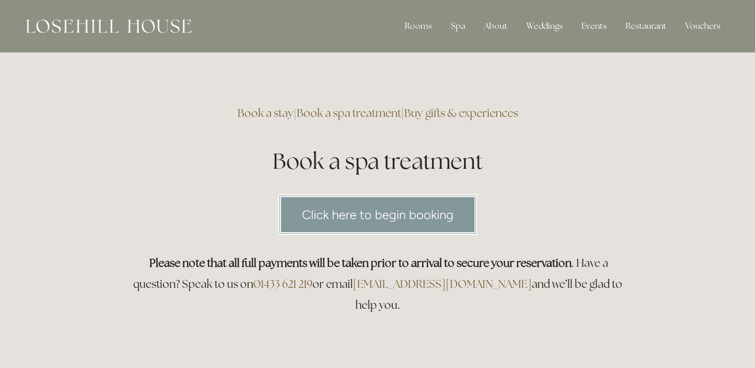  I want to click on h1: Book a spa treatment, so click(378, 161).